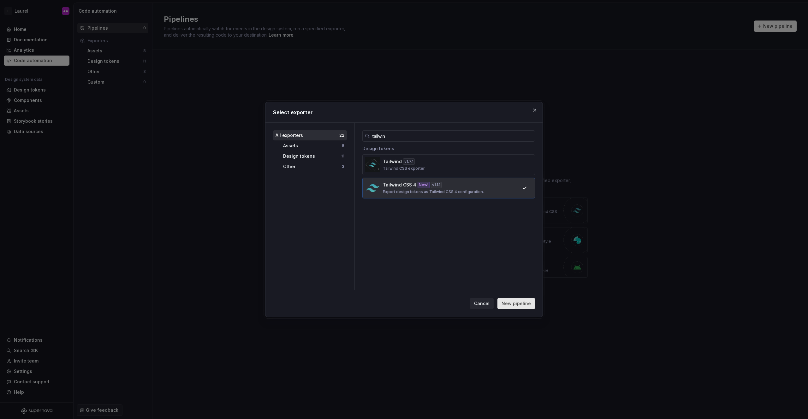 The width and height of the screenshot is (808, 419). Describe the element at coordinates (314, 156) in the screenshot. I see `button: Design tokens11` at that location.